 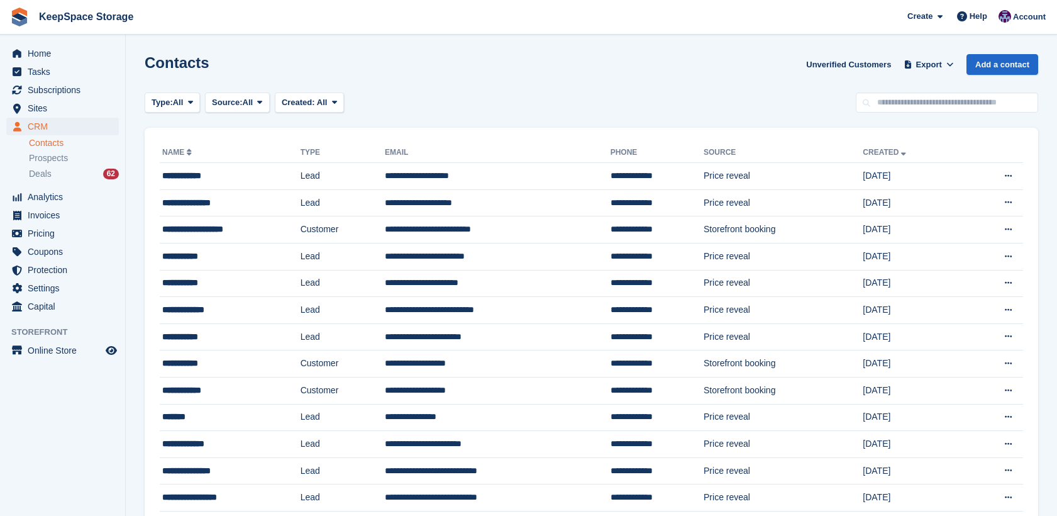 I want to click on span: Help, so click(x=979, y=16).